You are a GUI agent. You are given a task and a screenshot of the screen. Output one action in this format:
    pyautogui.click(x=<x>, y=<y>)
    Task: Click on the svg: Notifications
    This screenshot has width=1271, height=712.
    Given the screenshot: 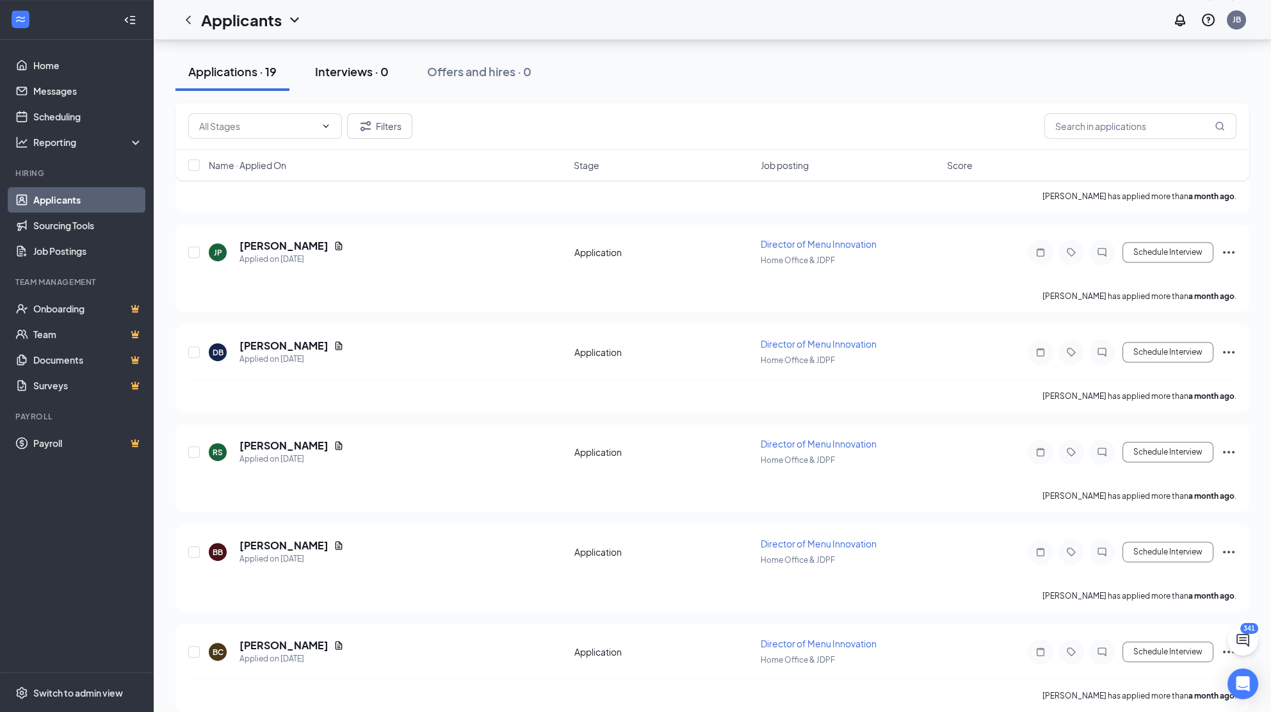 What is the action you would take?
    pyautogui.click(x=1180, y=20)
    